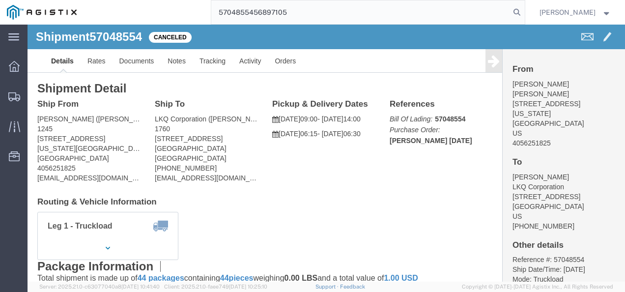 Image resolution: width=625 pixels, height=292 pixels. Describe the element at coordinates (216, 286) in the screenshot. I see `span: Client: 2025.21.0-faee749` at that location.